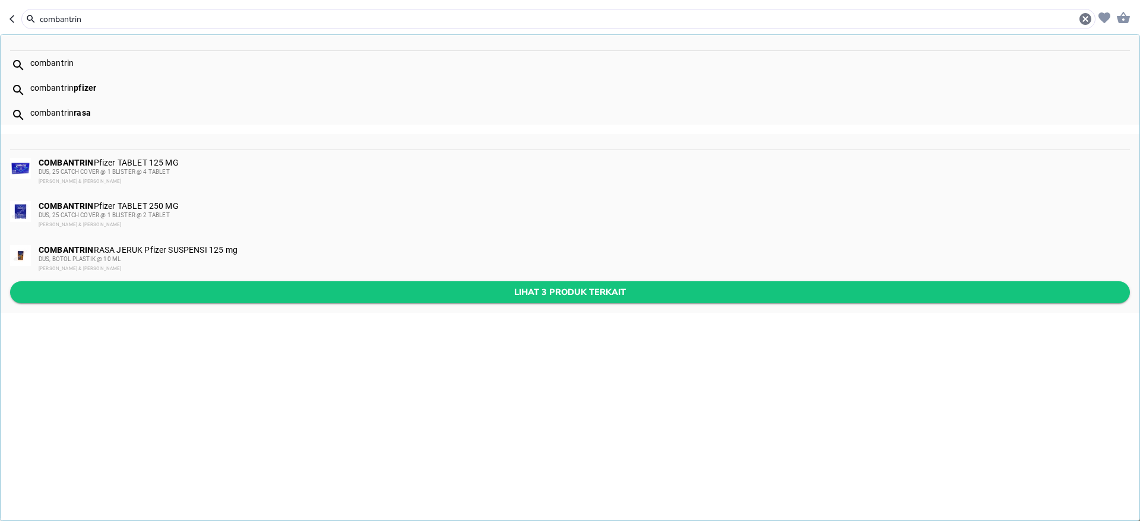  Describe the element at coordinates (584, 172) in the screenshot. I see `div: Pfizer TABLET 125 MG` at that location.